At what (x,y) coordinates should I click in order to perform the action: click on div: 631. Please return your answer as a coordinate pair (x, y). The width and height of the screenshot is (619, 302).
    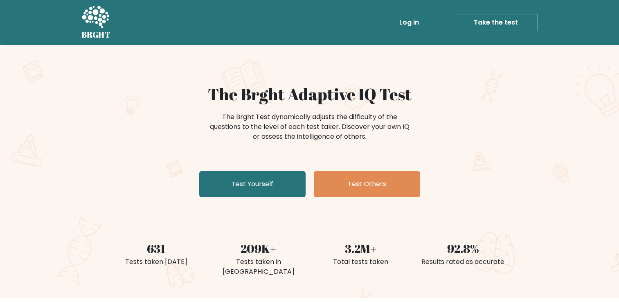
    Looking at the image, I should click on (156, 248).